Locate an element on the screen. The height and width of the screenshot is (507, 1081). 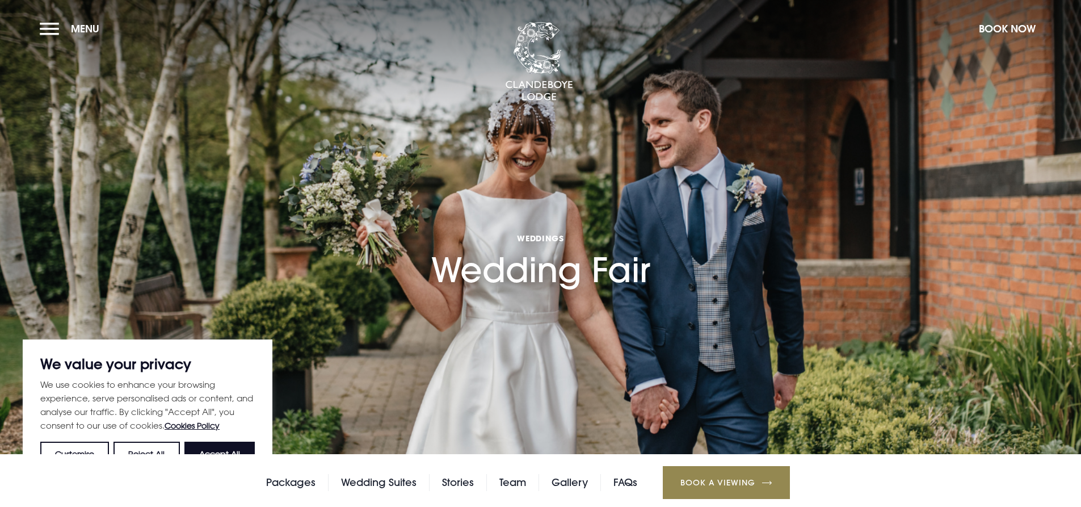
a: Stories is located at coordinates (458, 482).